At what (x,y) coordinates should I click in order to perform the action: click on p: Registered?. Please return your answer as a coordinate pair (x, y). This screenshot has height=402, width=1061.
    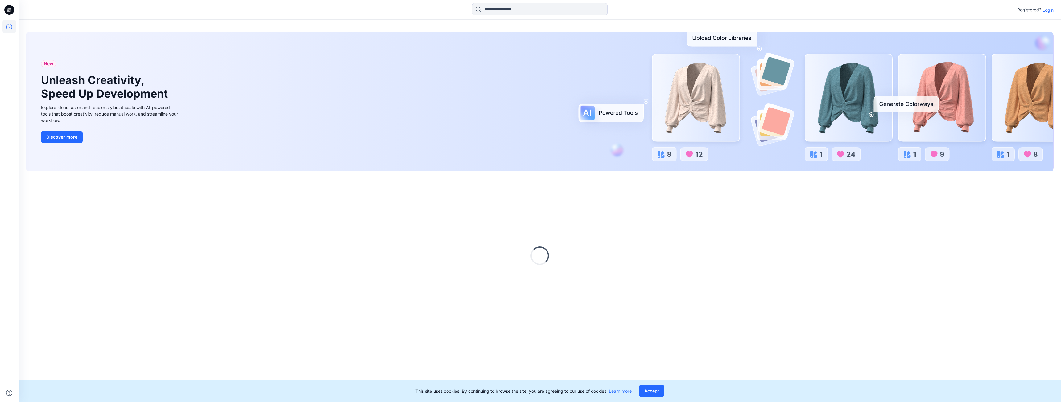
    Looking at the image, I should click on (1029, 10).